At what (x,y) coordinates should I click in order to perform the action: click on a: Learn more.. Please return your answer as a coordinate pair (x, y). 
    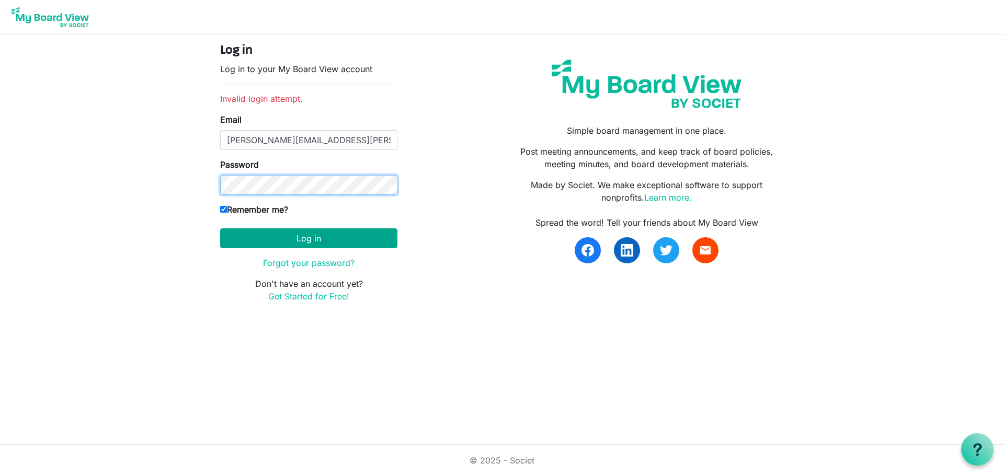
    Looking at the image, I should click on (668, 198).